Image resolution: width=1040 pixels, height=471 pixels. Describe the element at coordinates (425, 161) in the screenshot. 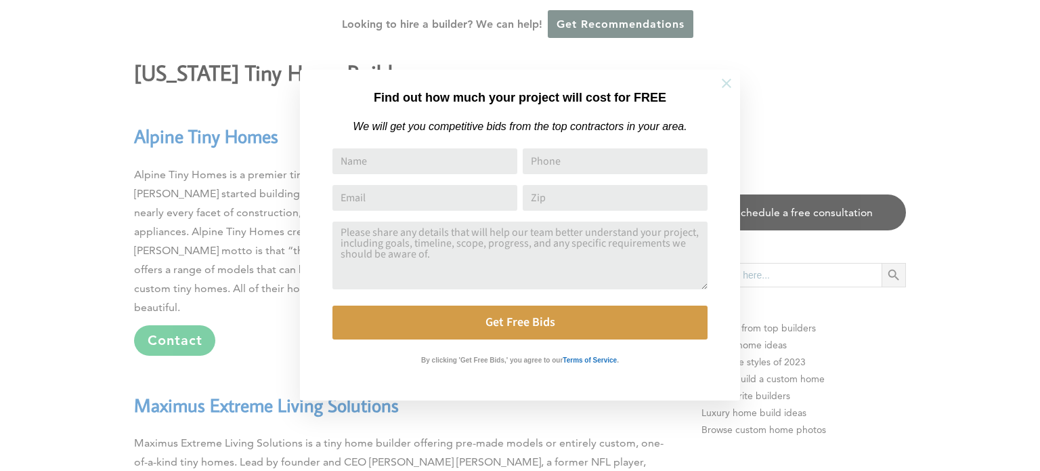

I see `input: Name` at that location.